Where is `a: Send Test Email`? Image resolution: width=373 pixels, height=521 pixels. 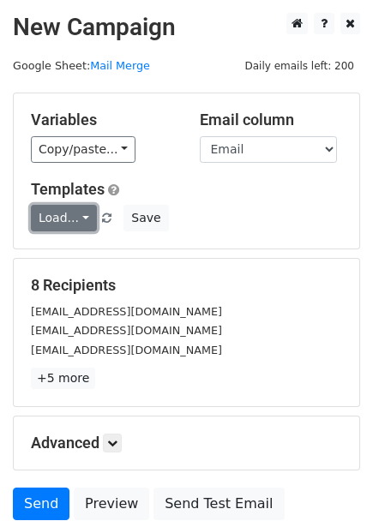 a: Send Test Email is located at coordinates (219, 504).